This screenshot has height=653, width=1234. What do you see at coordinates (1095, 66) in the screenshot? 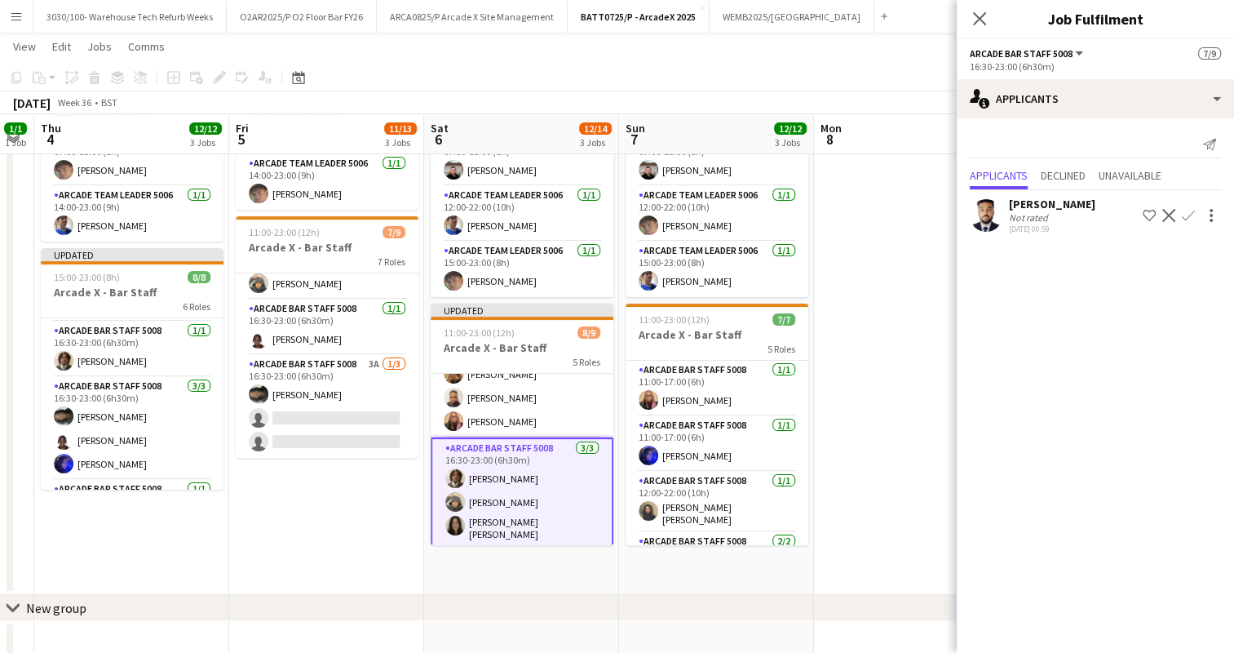
I see `div: 16:30-23:00 (6h30m)` at bounding box center [1095, 66].